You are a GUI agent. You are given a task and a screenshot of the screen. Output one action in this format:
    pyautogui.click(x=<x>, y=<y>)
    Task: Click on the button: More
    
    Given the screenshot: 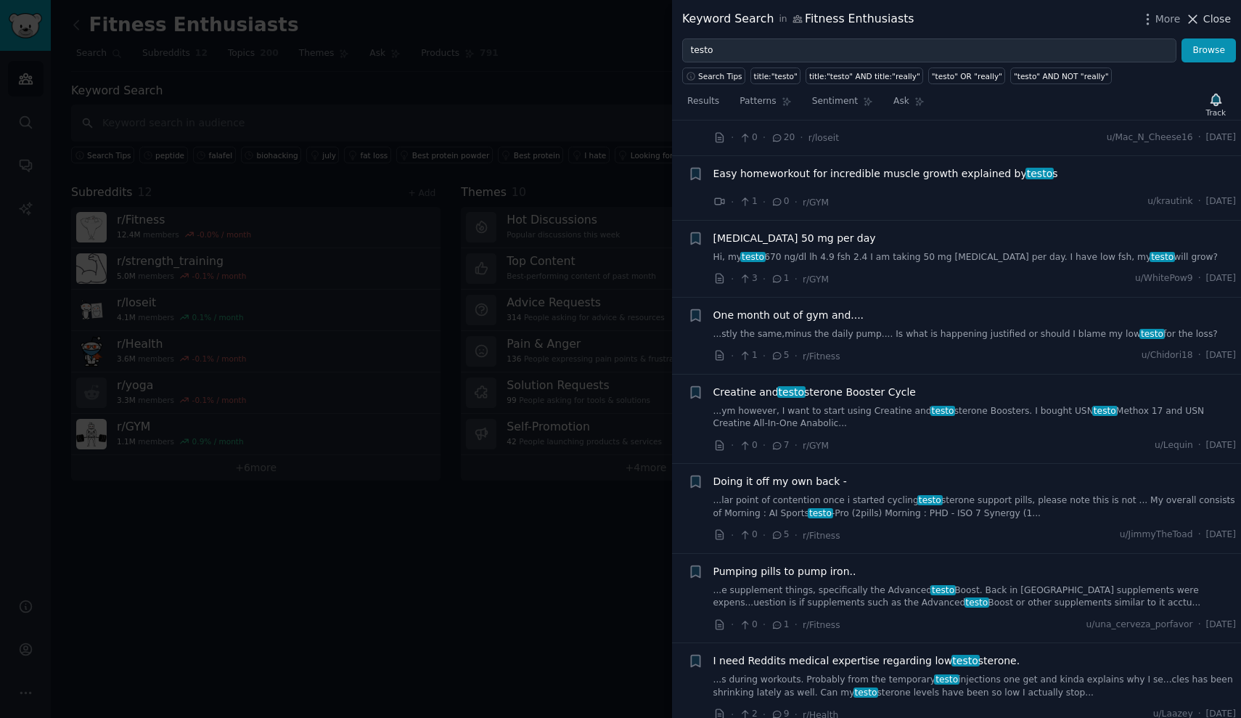 What is the action you would take?
    pyautogui.click(x=1161, y=19)
    